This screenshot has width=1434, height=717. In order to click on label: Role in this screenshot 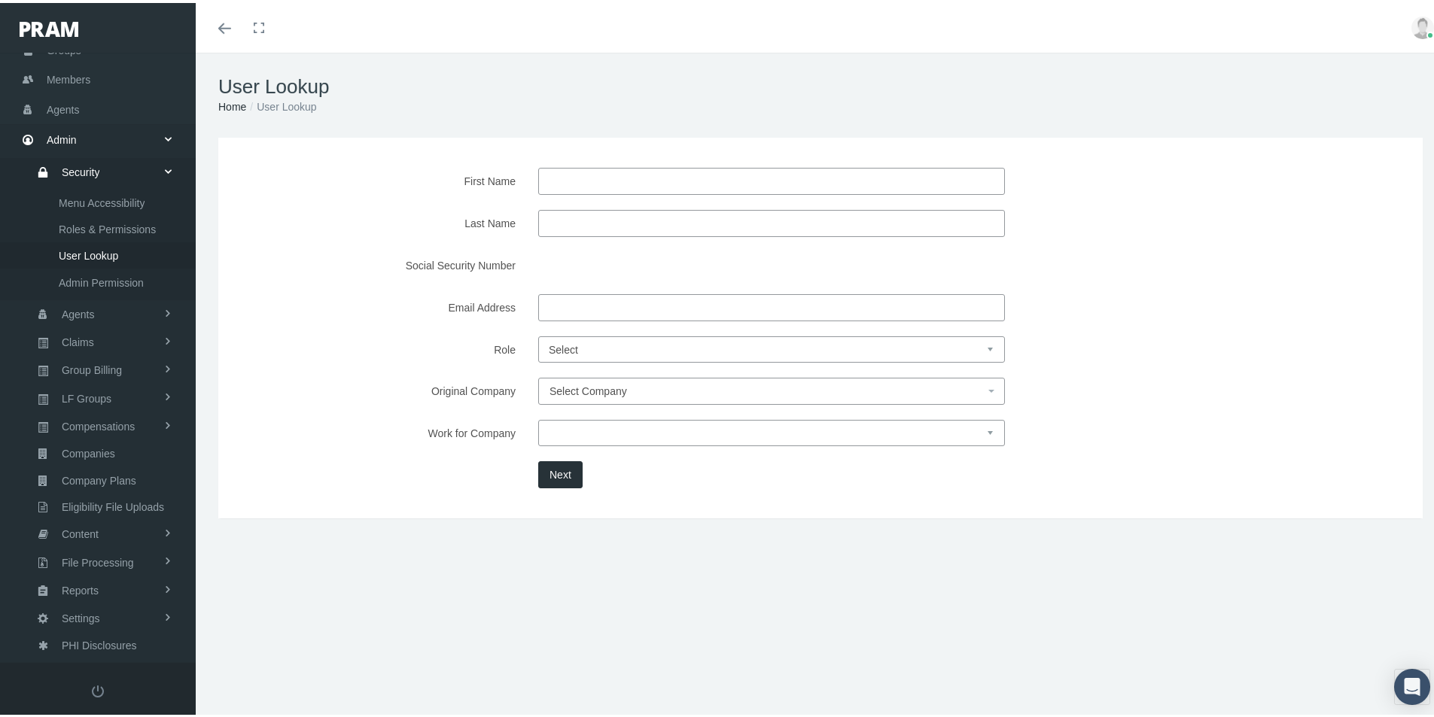, I will do `click(380, 346)`.